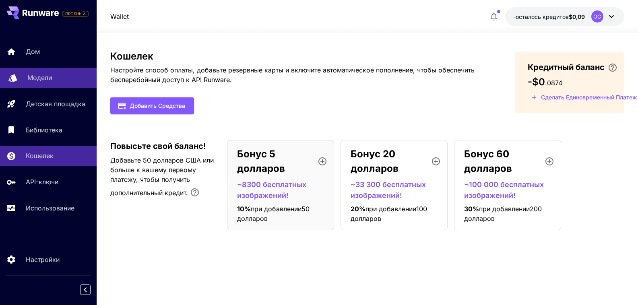  Describe the element at coordinates (388, 190) in the screenshot. I see `font: ~33 300 бесплатных изображений!` at that location.